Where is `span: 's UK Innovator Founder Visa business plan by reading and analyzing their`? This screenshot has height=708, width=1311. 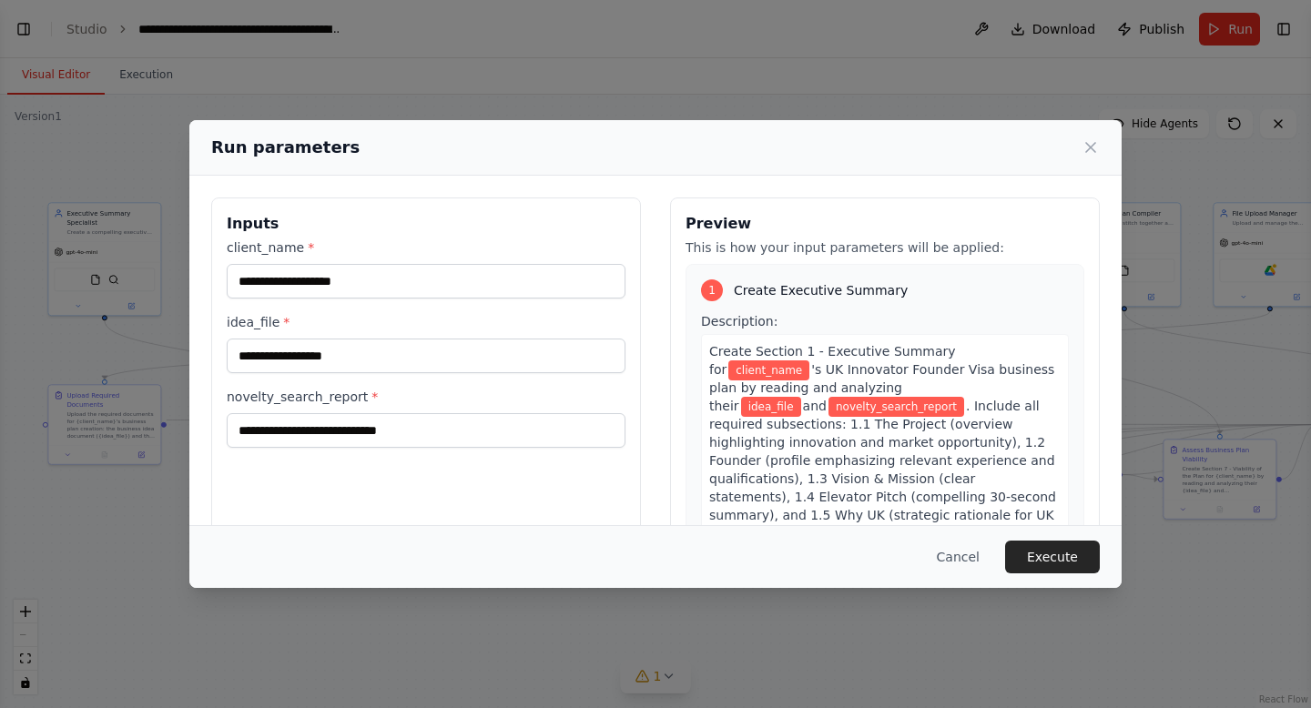 span: 's UK Innovator Founder Visa business plan by reading and analyzing their is located at coordinates (881, 388).